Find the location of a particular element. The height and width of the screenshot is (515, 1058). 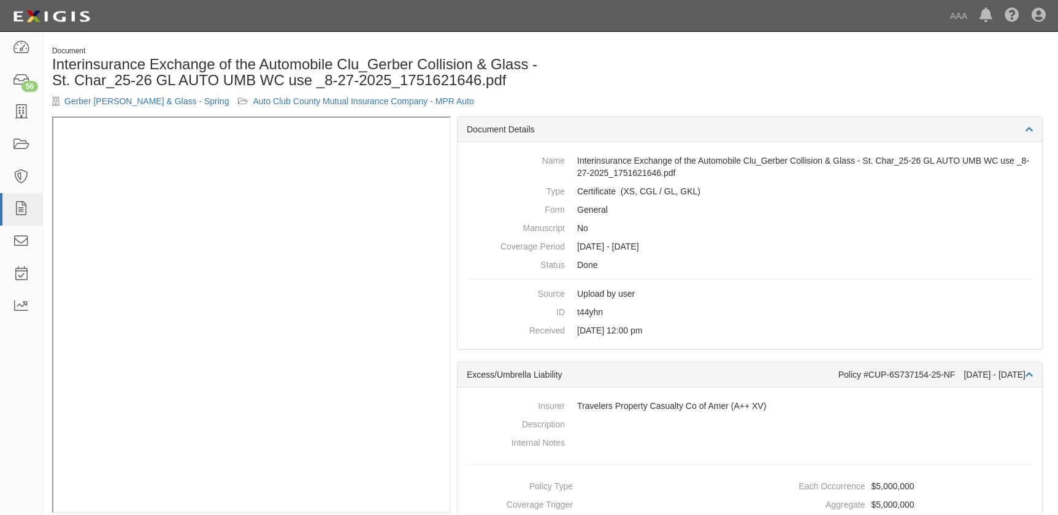

dt: ID is located at coordinates (516, 310).